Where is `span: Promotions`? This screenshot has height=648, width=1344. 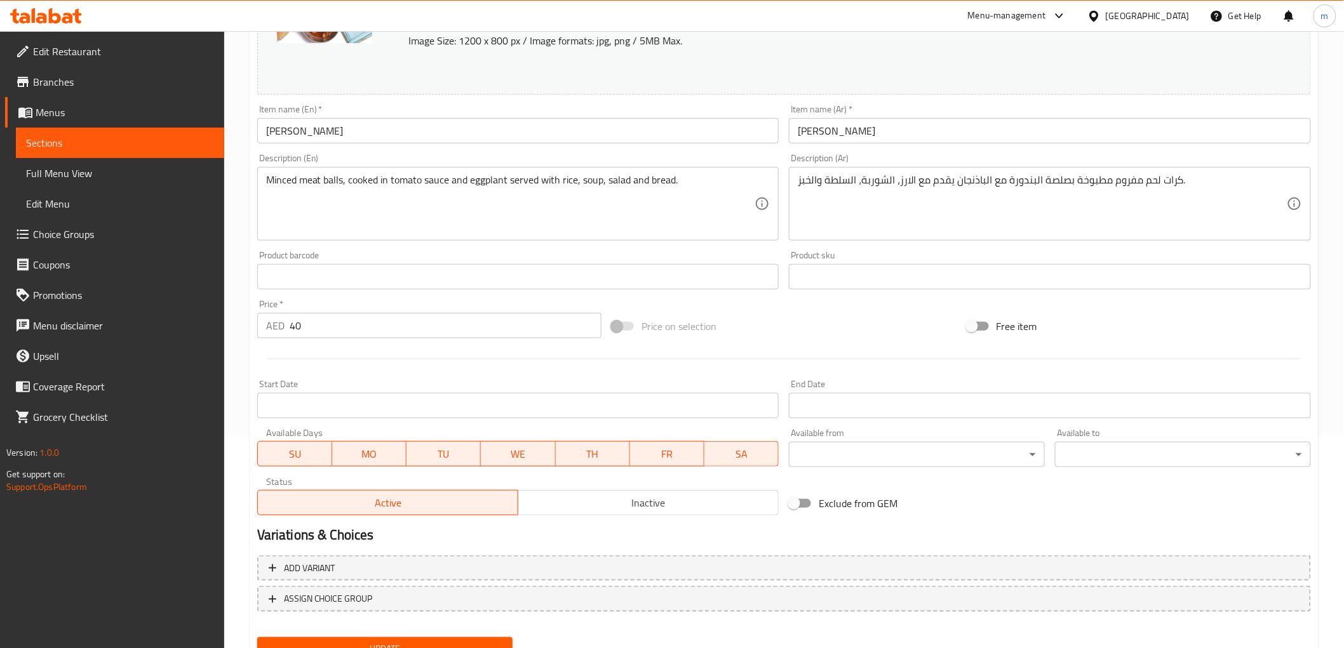
span: Promotions is located at coordinates (123, 295).